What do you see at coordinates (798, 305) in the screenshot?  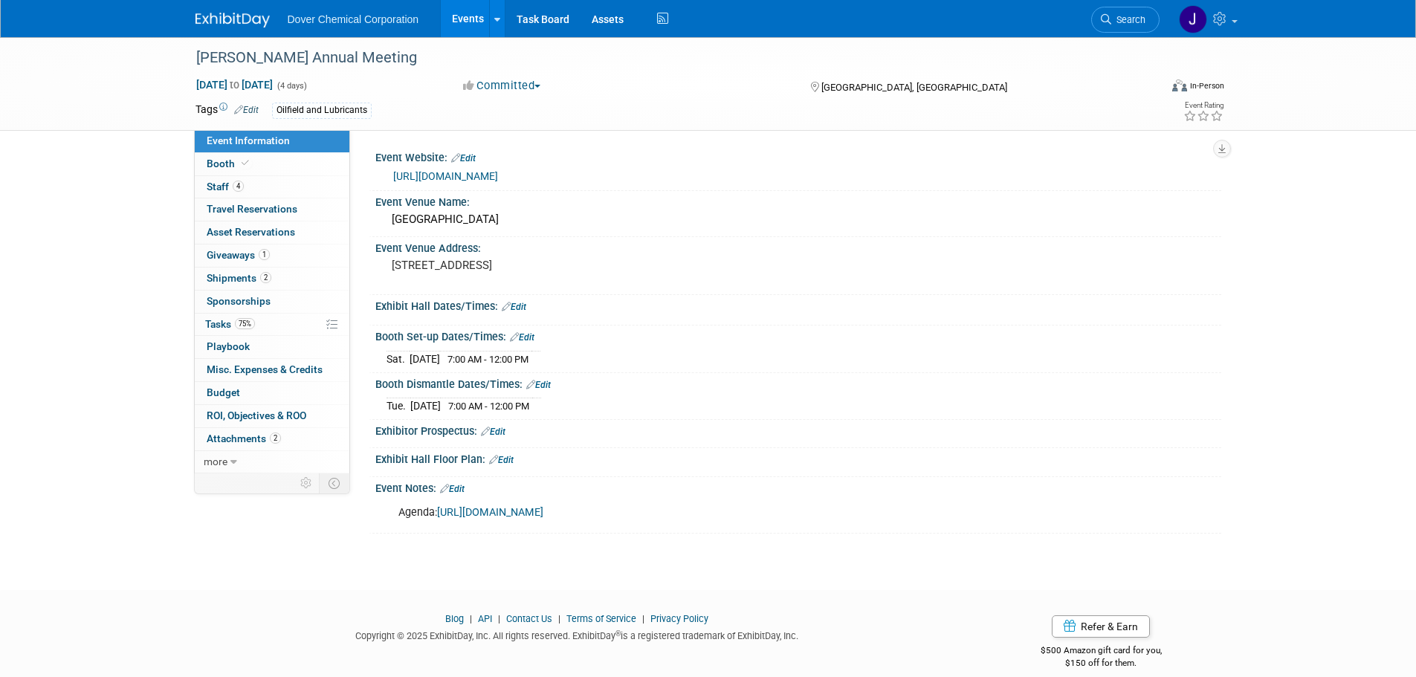 I see `div: Exhibit Hall Dates/Times:` at bounding box center [798, 305].